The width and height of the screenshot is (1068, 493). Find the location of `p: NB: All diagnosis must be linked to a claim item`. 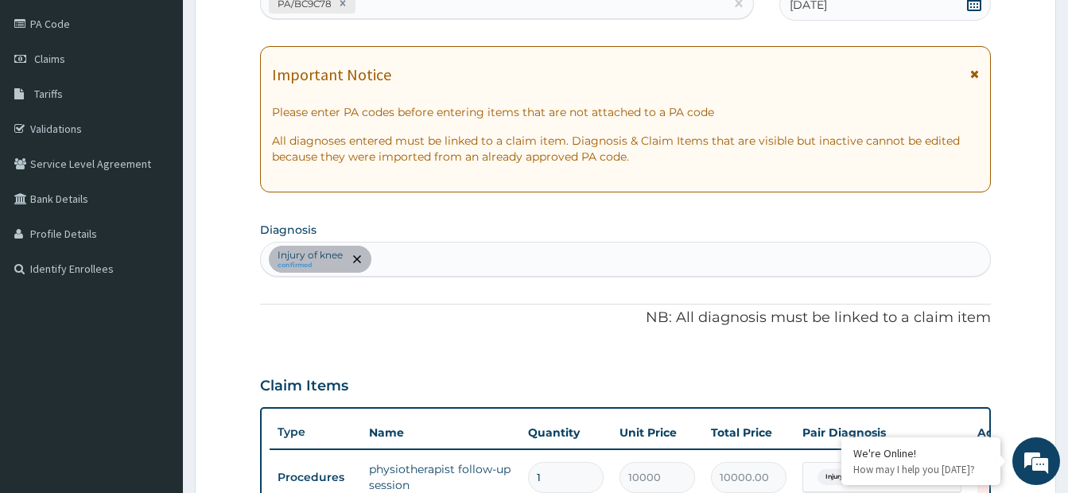

p: NB: All diagnosis must be linked to a claim item is located at coordinates (625, 318).